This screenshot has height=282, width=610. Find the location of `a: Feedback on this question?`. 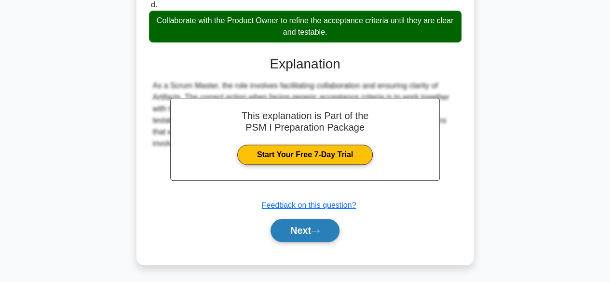

a: Feedback on this question? is located at coordinates (309, 205).